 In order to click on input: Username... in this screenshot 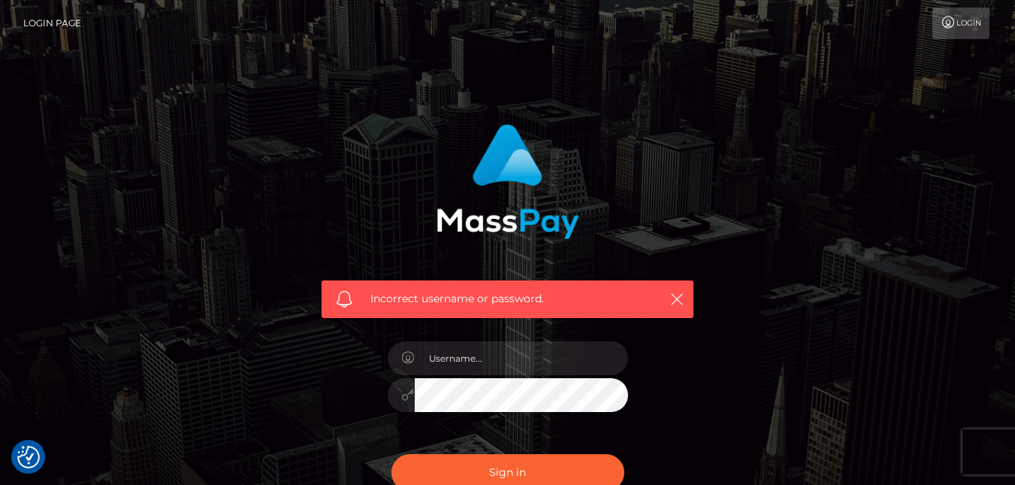, I will do `click(521, 358)`.